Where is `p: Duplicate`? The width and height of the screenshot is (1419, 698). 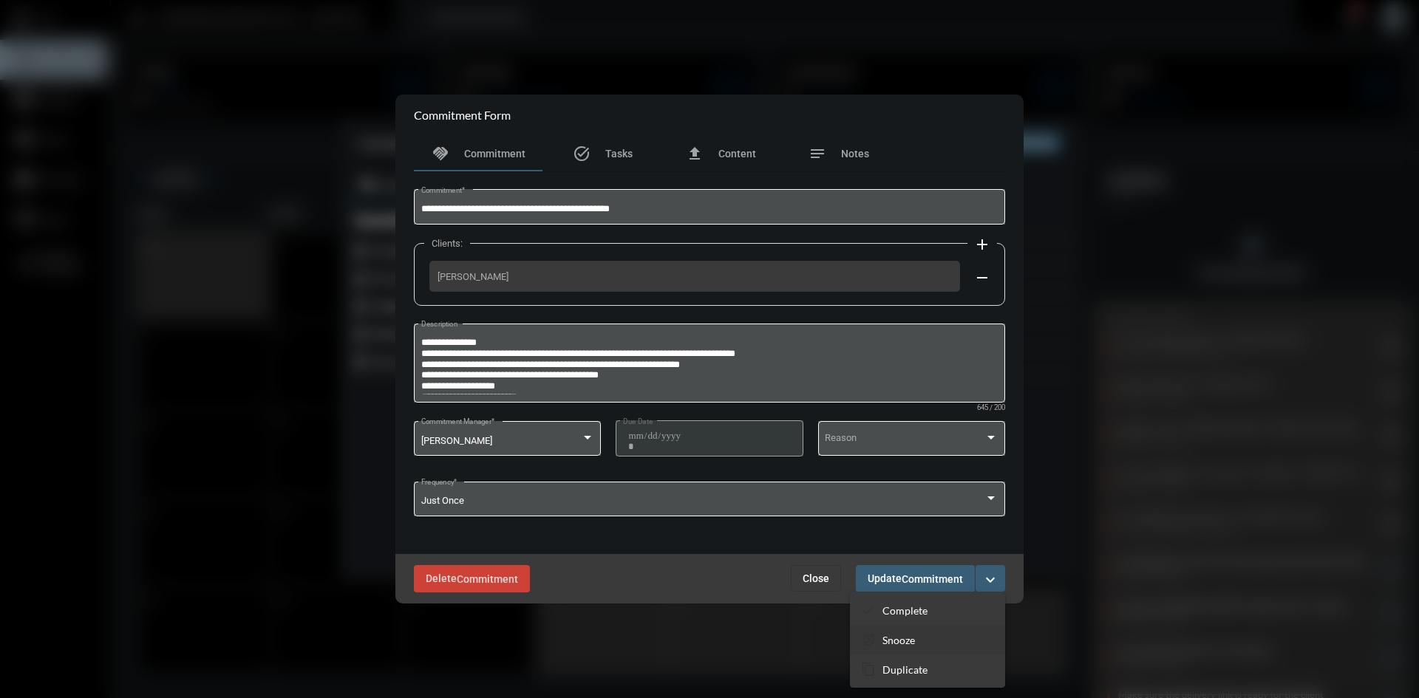 p: Duplicate is located at coordinates (905, 670).